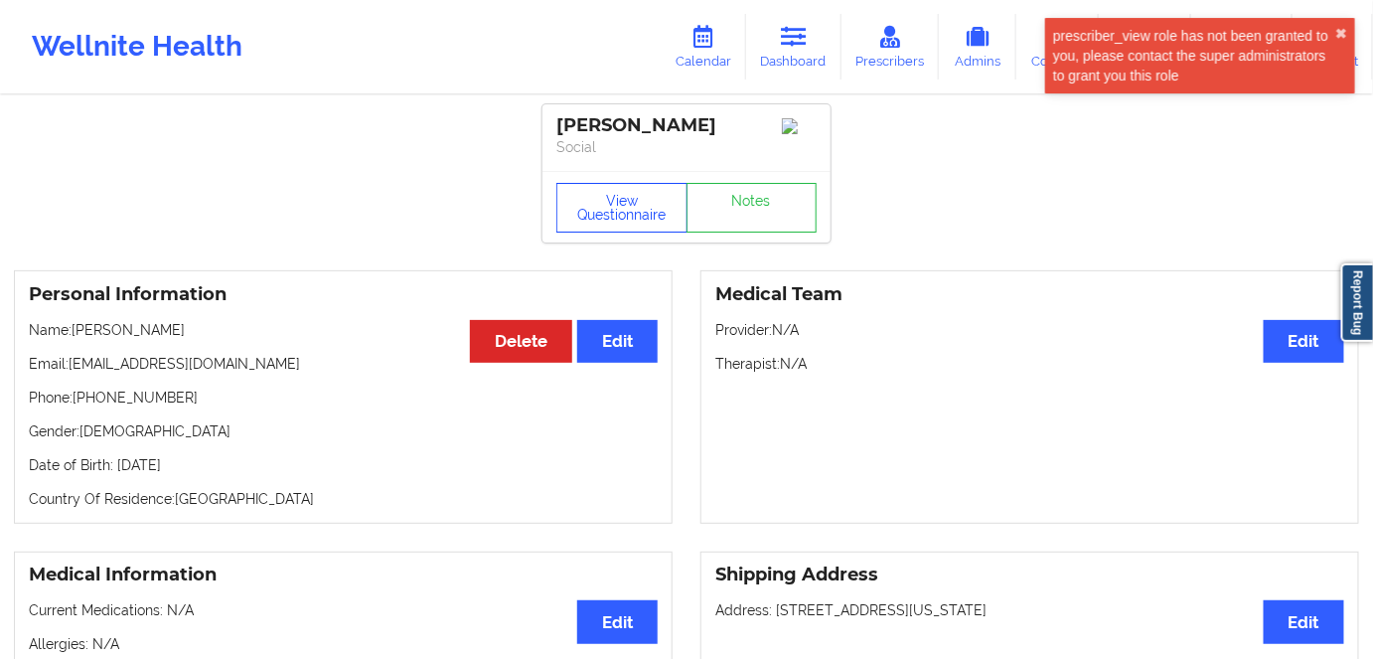 The image size is (1373, 659). Describe the element at coordinates (752, 208) in the screenshot. I see `a: Notes` at that location.